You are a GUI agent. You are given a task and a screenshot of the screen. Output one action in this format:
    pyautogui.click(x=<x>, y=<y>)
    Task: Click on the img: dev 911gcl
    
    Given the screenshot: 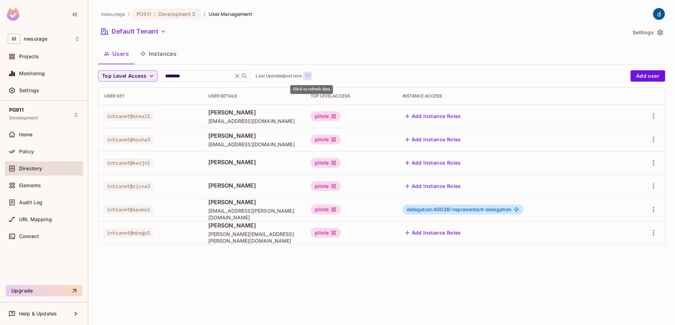 What is the action you would take?
    pyautogui.click(x=659, y=14)
    